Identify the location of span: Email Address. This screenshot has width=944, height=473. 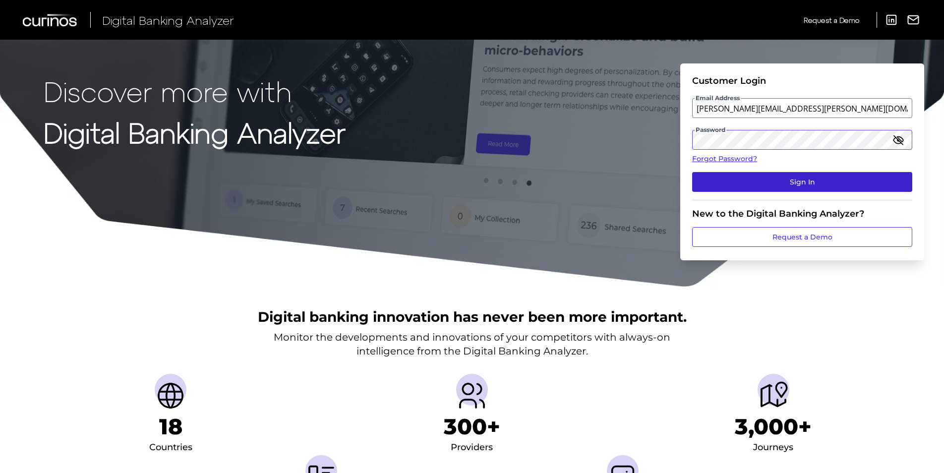
(717, 98).